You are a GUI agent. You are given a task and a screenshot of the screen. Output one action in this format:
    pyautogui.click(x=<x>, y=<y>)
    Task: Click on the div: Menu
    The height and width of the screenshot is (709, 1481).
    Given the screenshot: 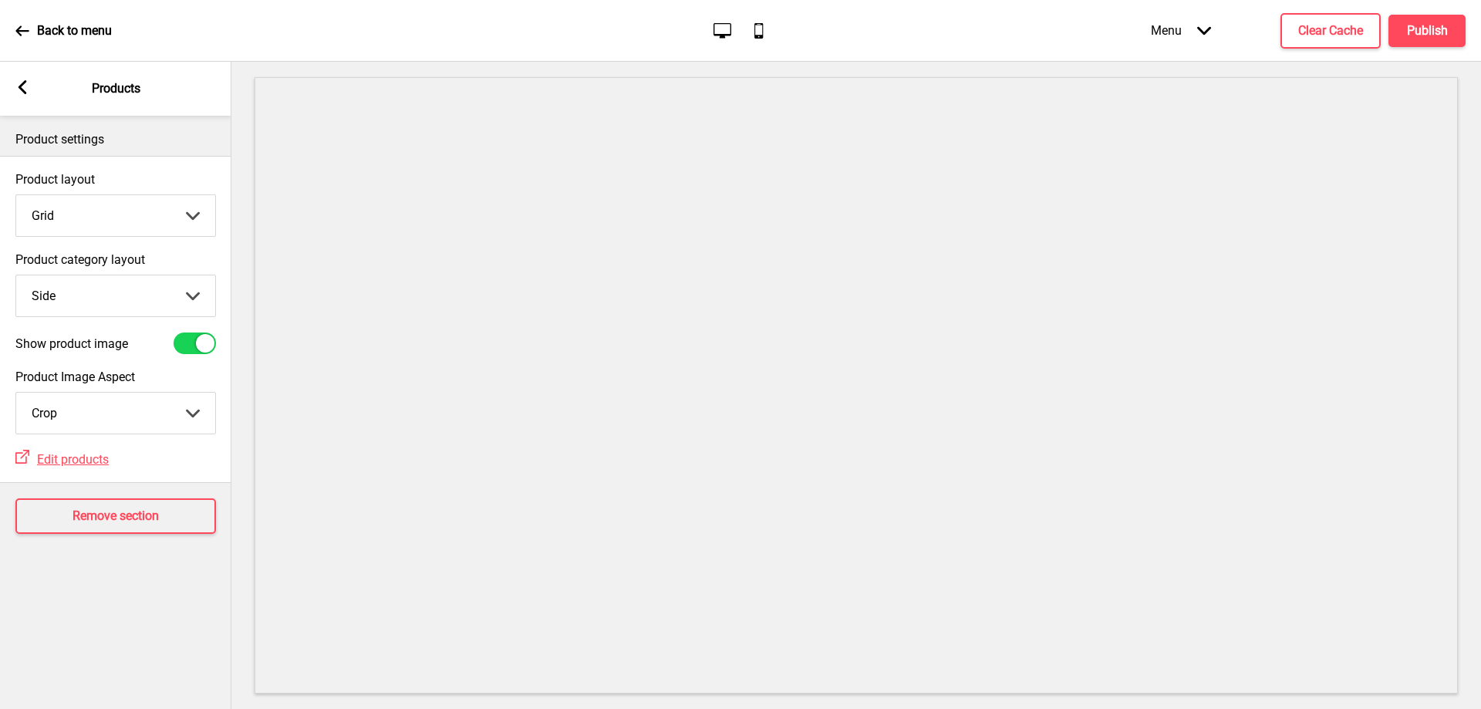 What is the action you would take?
    pyautogui.click(x=1181, y=30)
    